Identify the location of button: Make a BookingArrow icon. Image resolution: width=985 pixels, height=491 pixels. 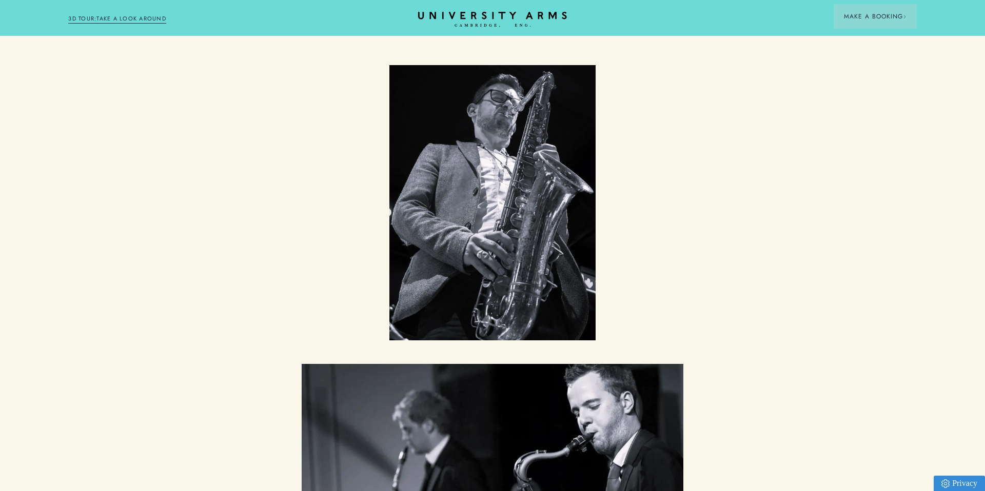
(875, 16).